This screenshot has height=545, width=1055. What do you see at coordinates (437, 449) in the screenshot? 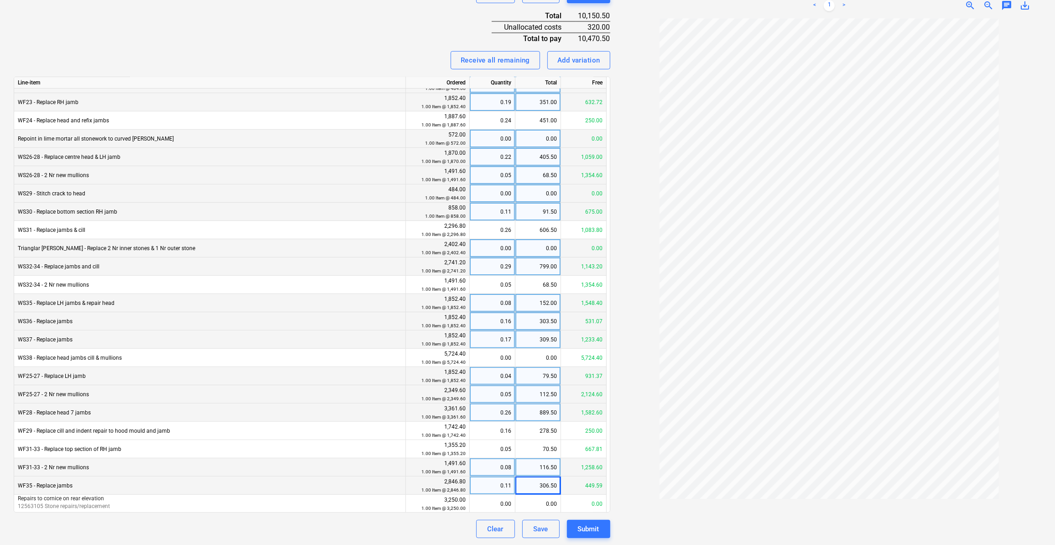
I see `div: 1,355.20` at bounding box center [437, 449].